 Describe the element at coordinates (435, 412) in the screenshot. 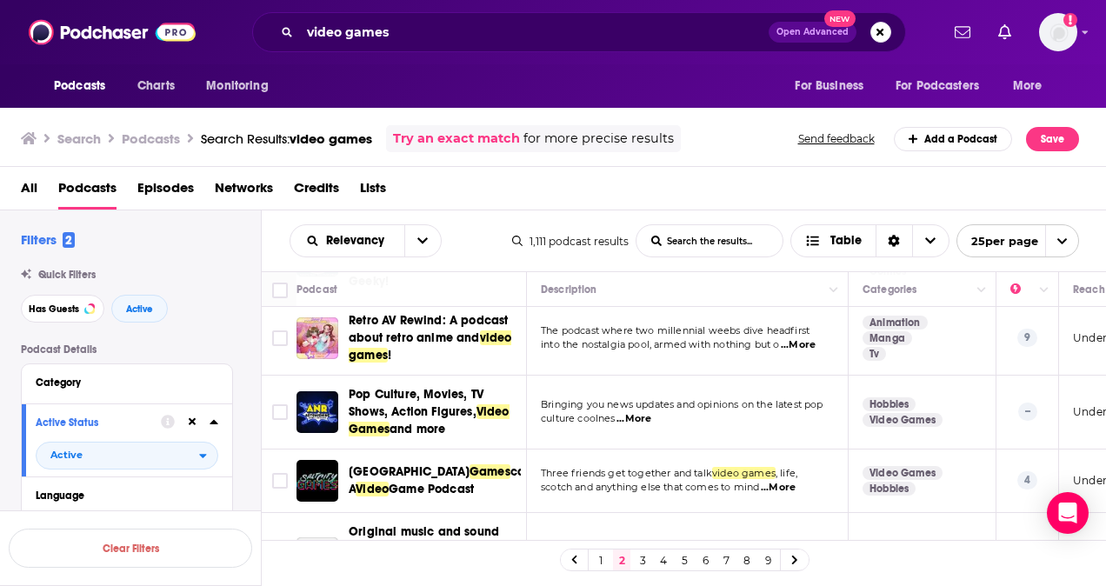

I see `a: Pop Culture, Movies, TV Shows, Action Figures,Video Gamesand more` at that location.